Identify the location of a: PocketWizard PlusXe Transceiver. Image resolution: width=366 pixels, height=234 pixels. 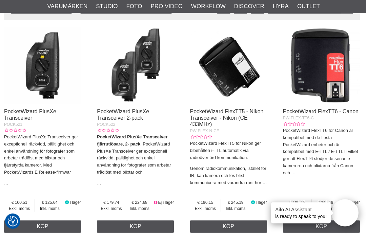
(30, 115).